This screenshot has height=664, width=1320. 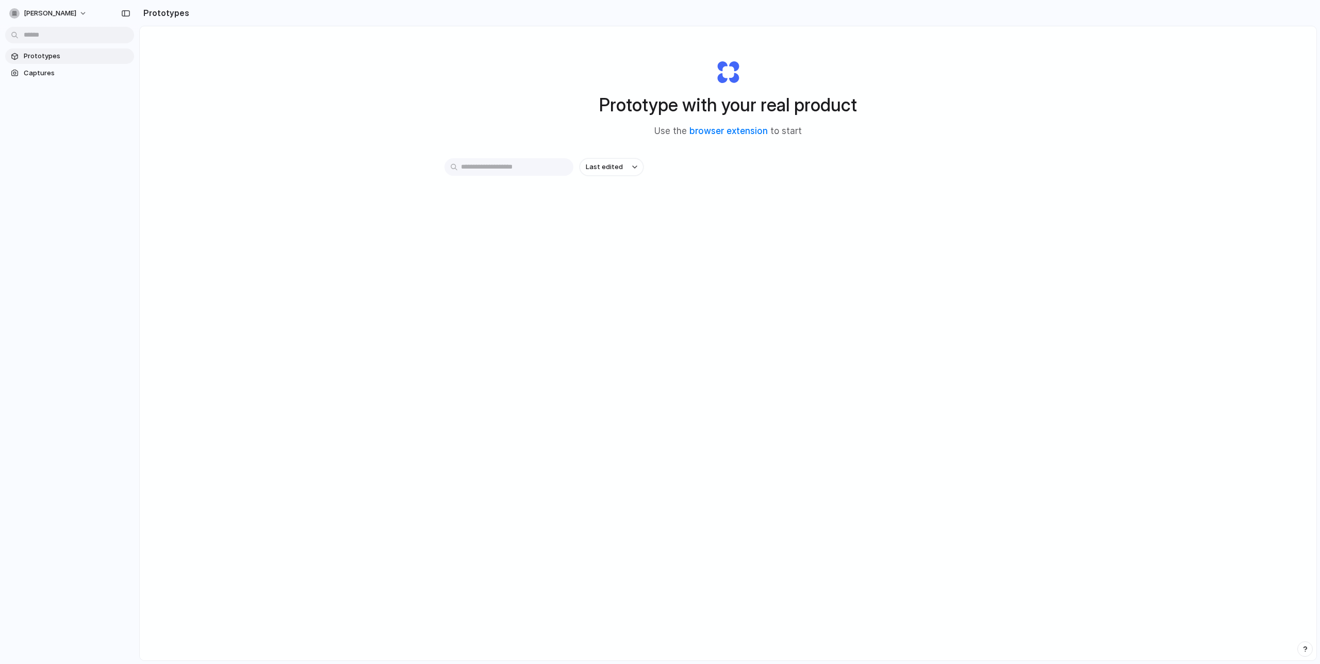 I want to click on span: Prototypes, so click(x=77, y=56).